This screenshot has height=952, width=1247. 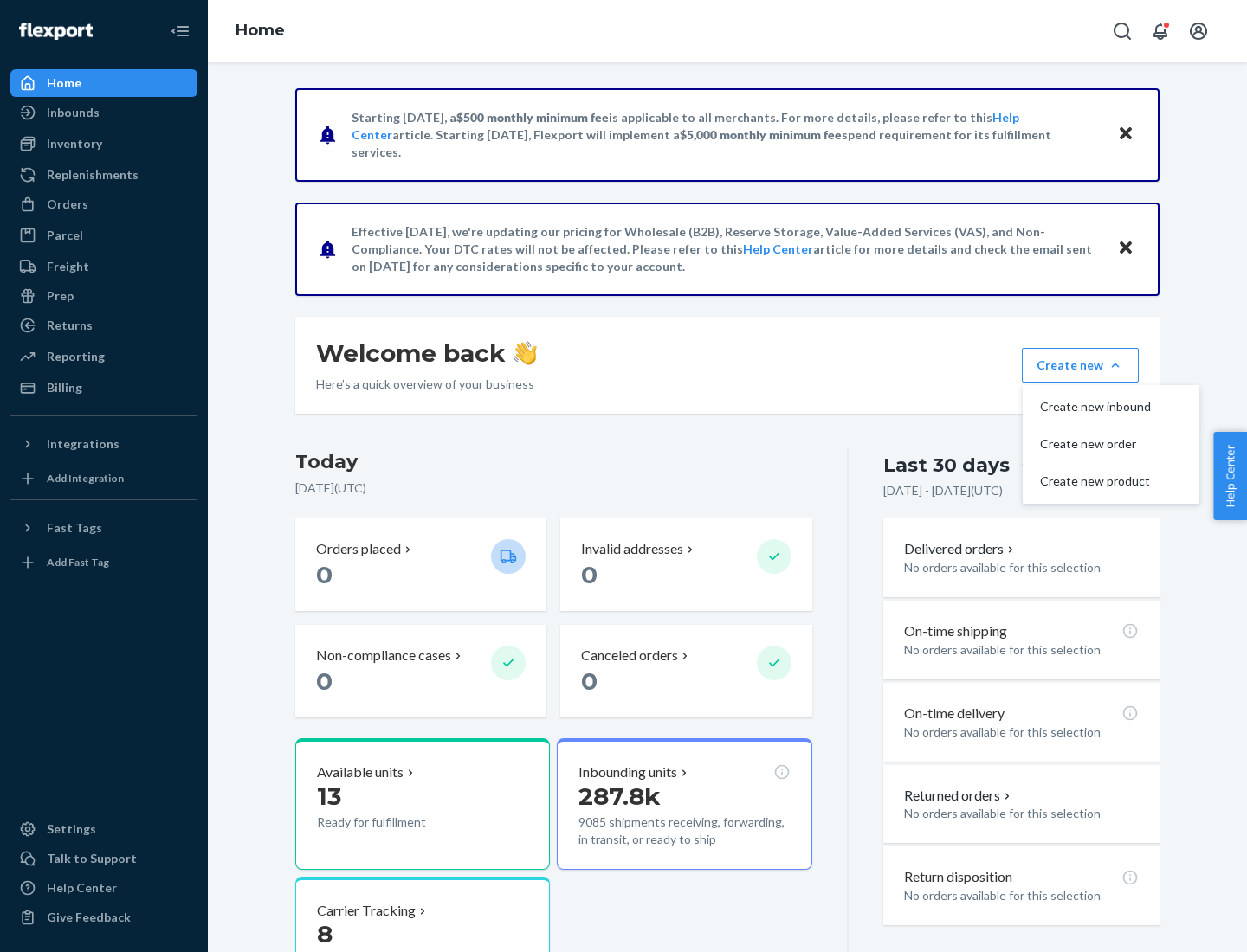 I want to click on p: Inbounding units, so click(x=628, y=772).